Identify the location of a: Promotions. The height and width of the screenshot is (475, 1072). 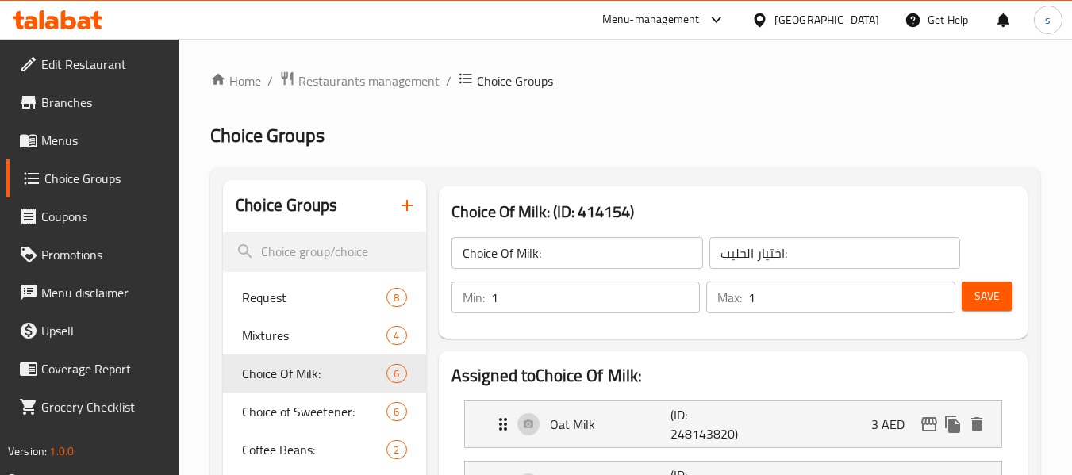
(93, 255).